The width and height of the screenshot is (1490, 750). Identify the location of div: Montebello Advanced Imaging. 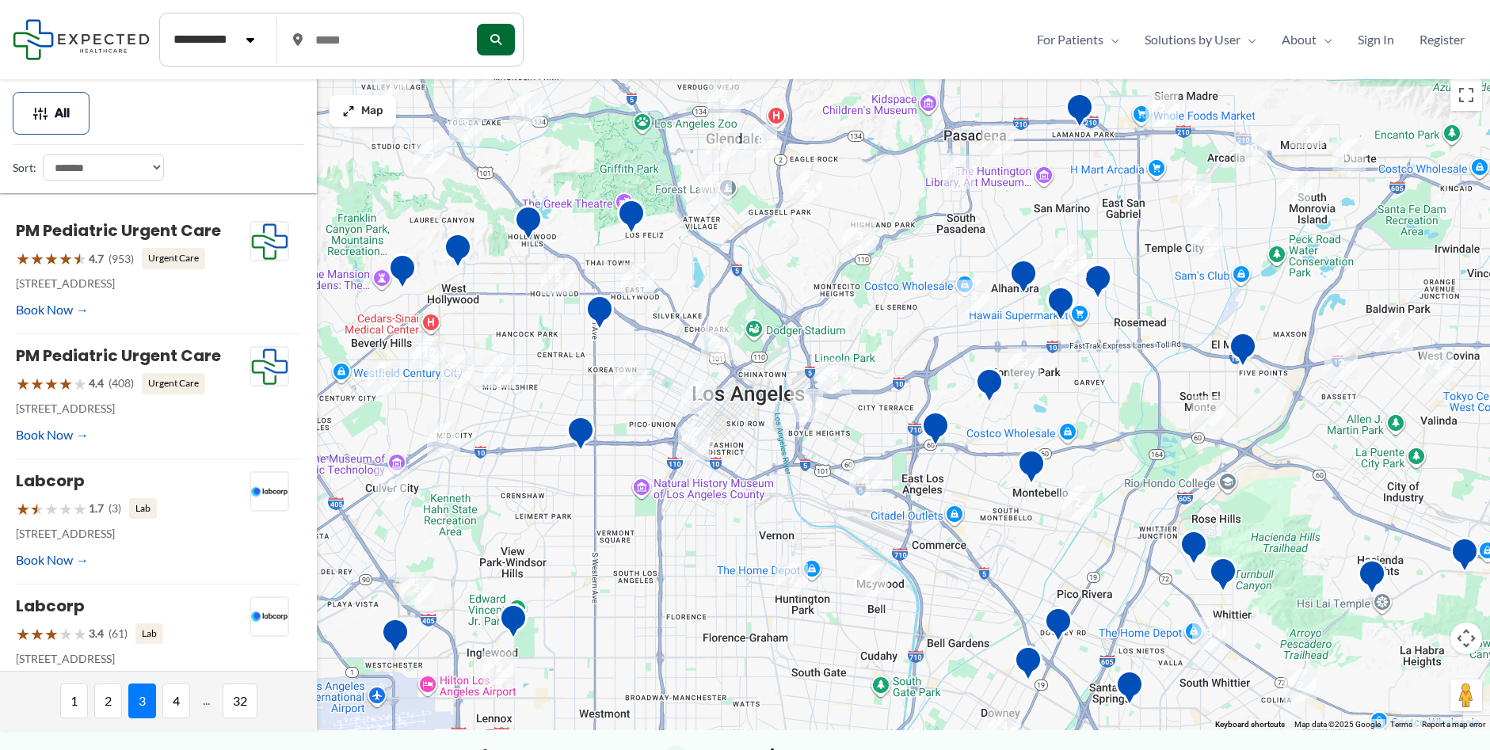
(1032, 469).